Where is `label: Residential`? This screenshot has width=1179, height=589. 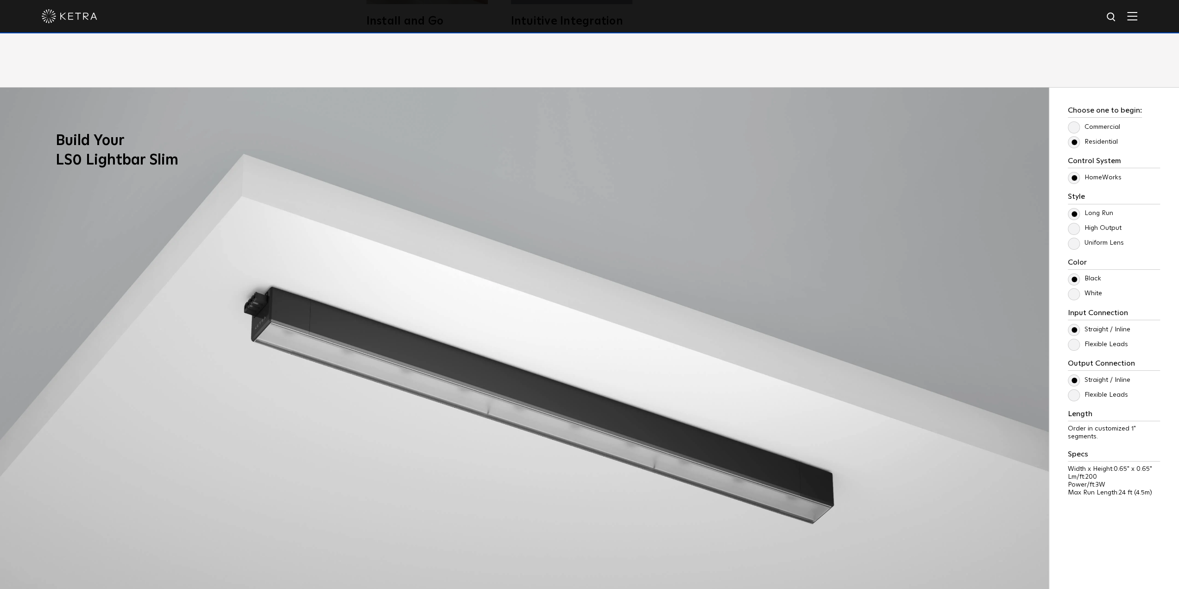
label: Residential is located at coordinates (1093, 142).